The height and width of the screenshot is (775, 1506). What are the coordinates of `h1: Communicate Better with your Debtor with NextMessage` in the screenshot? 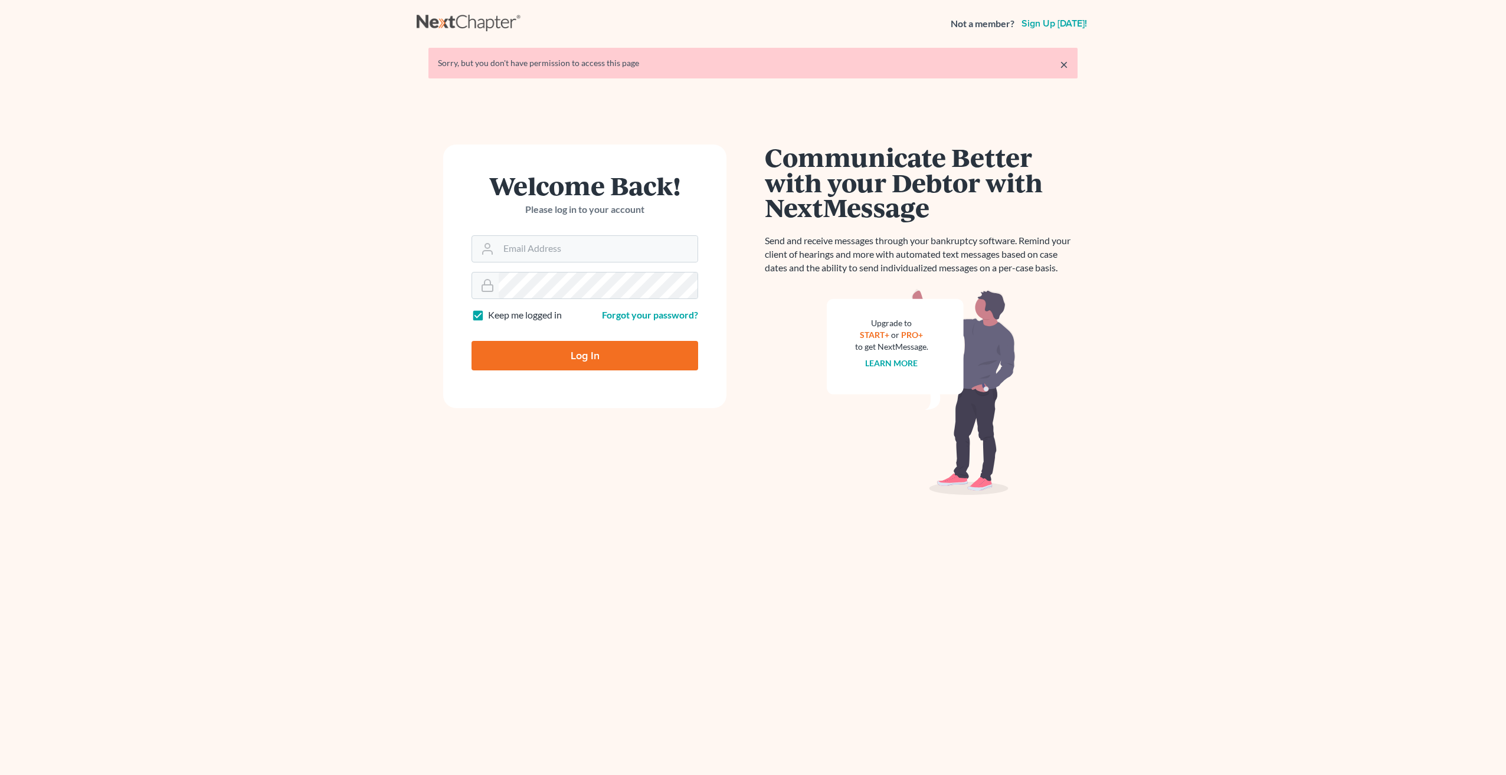 It's located at (921, 182).